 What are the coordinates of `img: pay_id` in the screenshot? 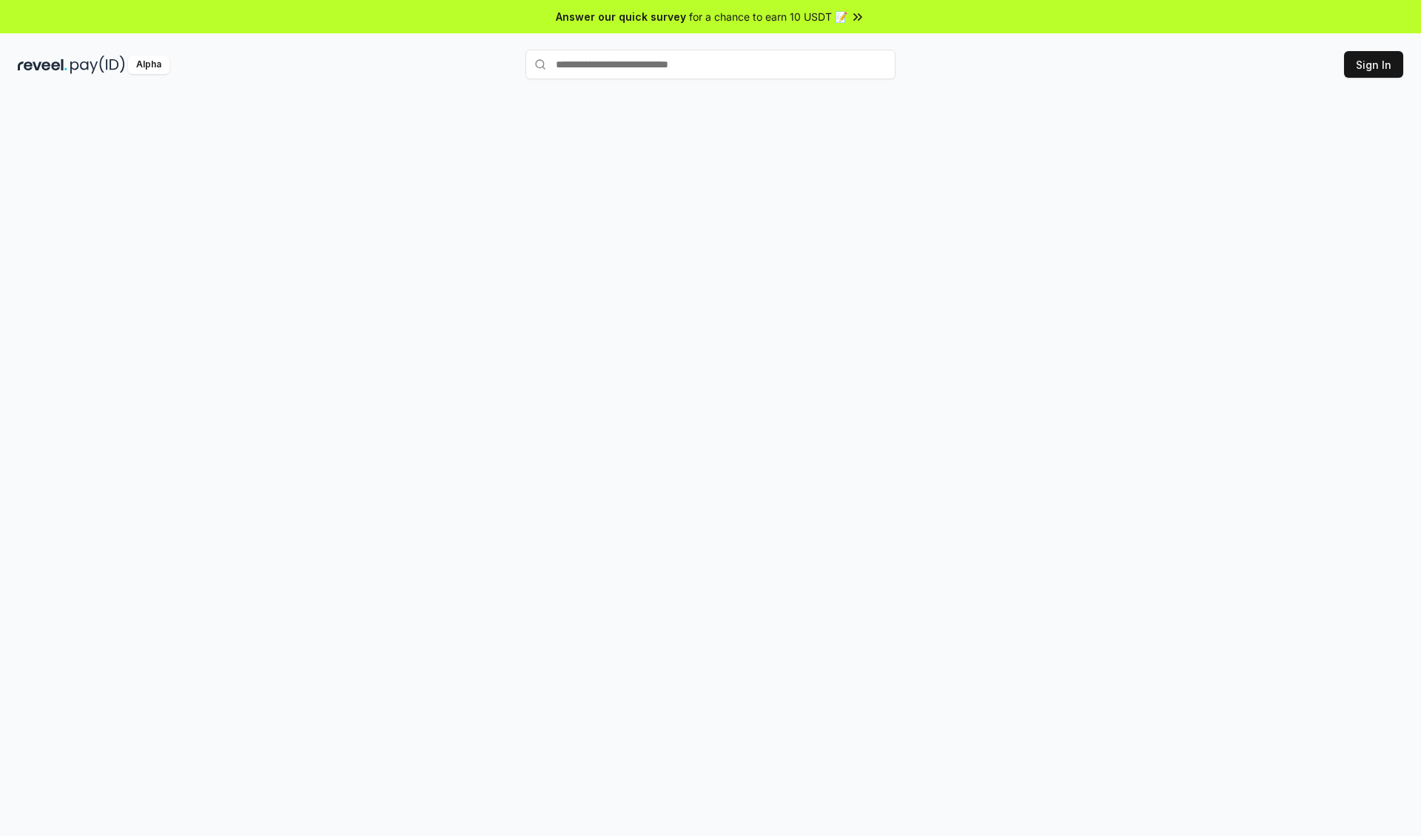 It's located at (98, 64).